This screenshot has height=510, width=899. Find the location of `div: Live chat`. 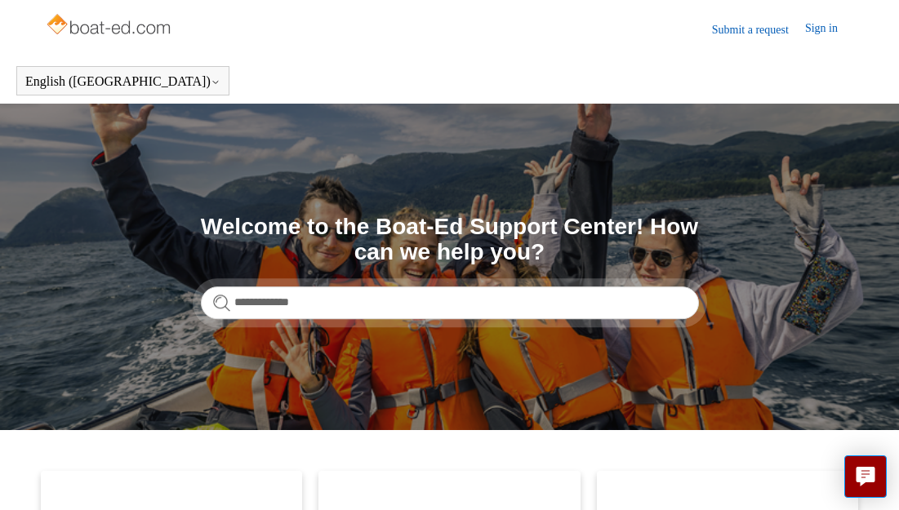

div: Live chat is located at coordinates (865, 477).